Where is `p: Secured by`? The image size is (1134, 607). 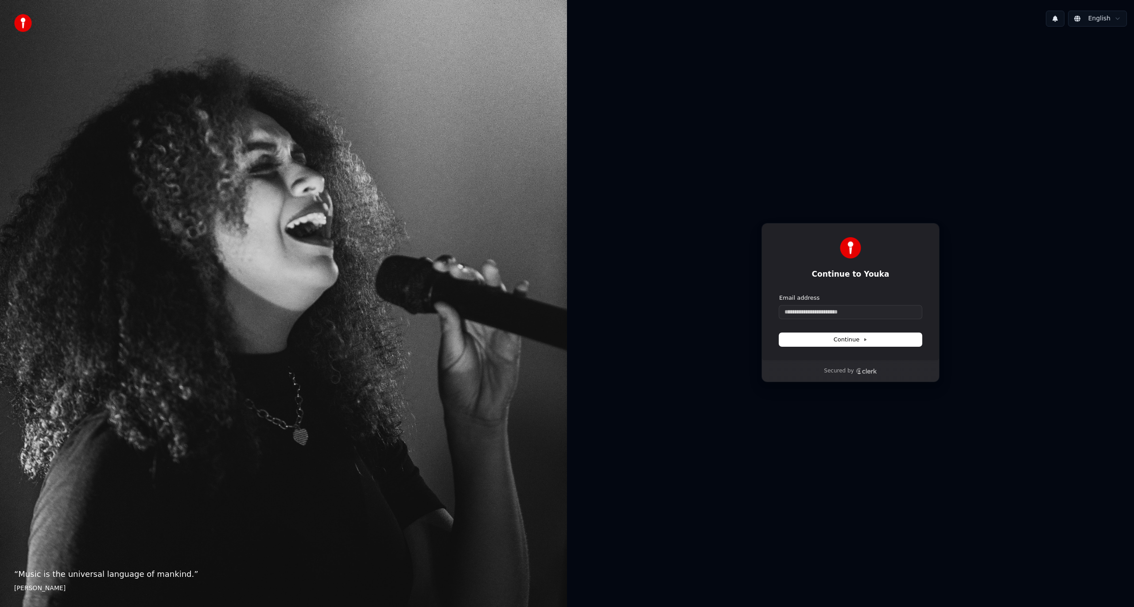
p: Secured by is located at coordinates (839, 371).